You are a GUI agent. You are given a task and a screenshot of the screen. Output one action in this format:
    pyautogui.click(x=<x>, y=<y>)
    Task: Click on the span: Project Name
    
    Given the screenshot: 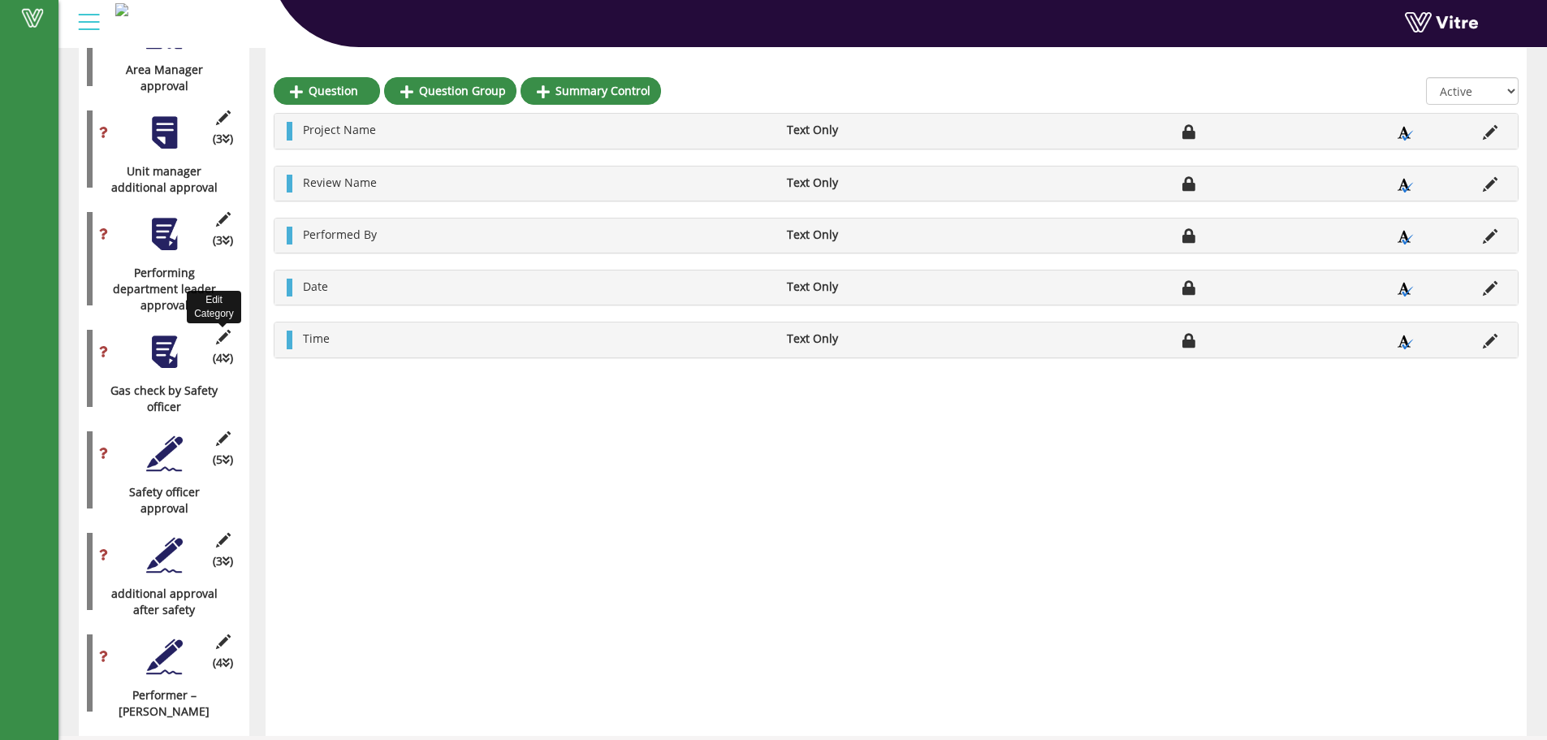 What is the action you would take?
    pyautogui.click(x=339, y=129)
    